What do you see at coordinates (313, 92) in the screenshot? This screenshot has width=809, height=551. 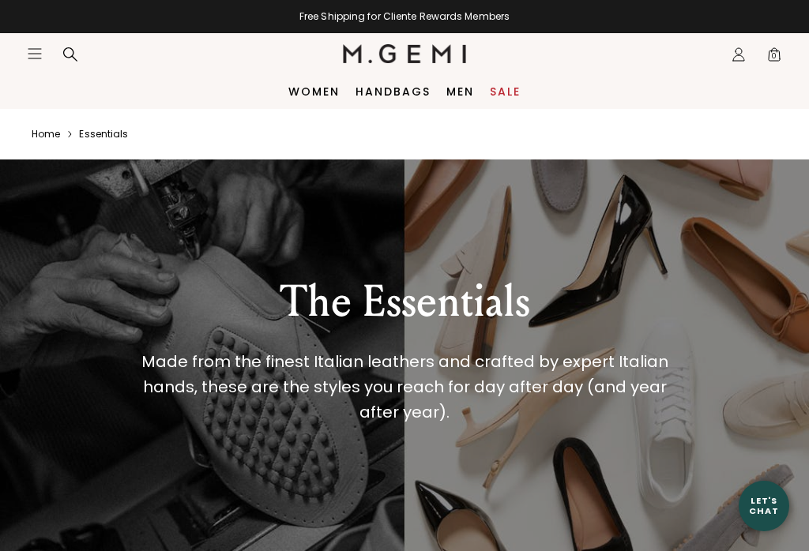 I see `a: Women` at bounding box center [313, 92].